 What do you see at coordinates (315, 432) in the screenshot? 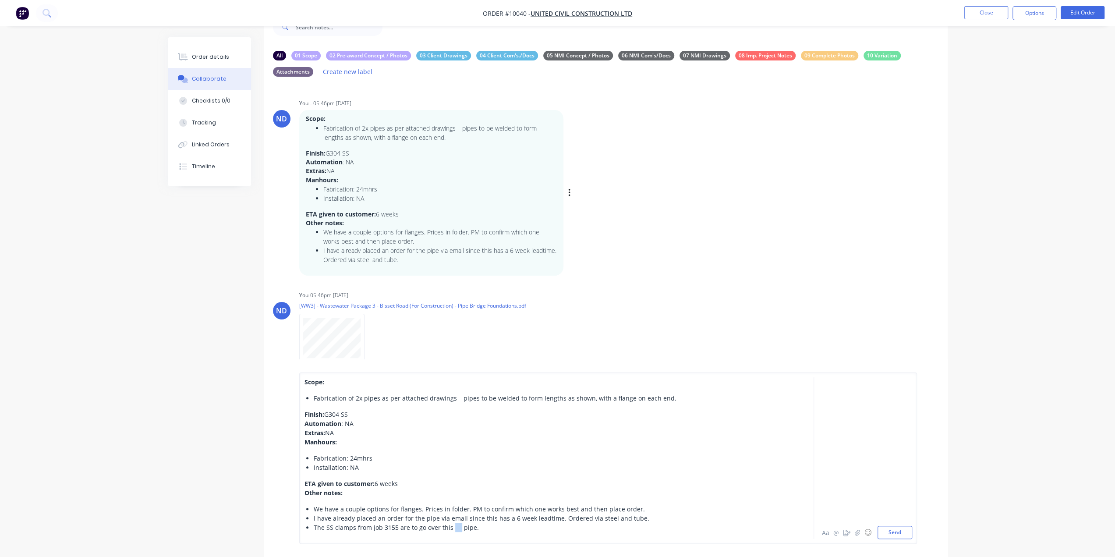
I see `span: Extras:` at bounding box center [315, 432].